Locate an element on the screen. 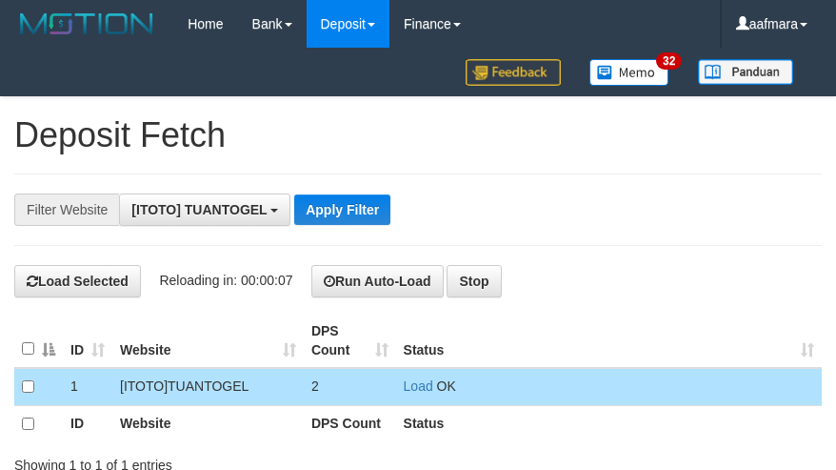 The image size is (836, 470). div: Filter Website is located at coordinates (67, 210).